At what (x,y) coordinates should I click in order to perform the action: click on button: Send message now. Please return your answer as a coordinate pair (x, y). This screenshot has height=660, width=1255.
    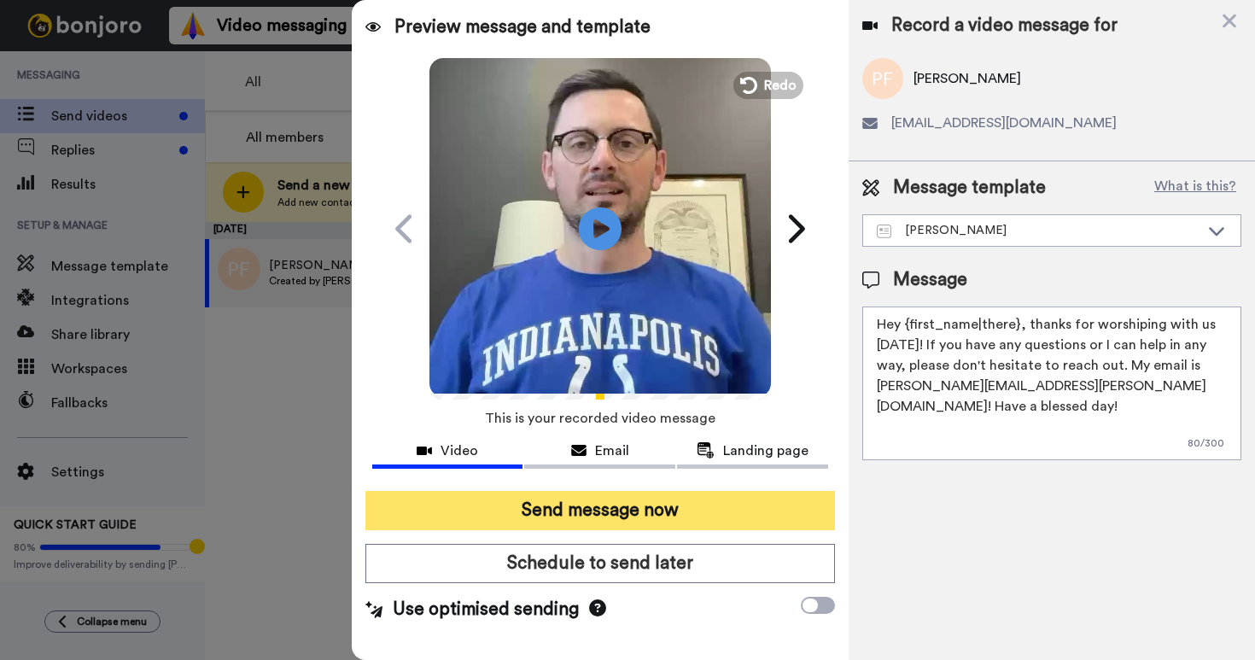
    Looking at the image, I should click on (600, 510).